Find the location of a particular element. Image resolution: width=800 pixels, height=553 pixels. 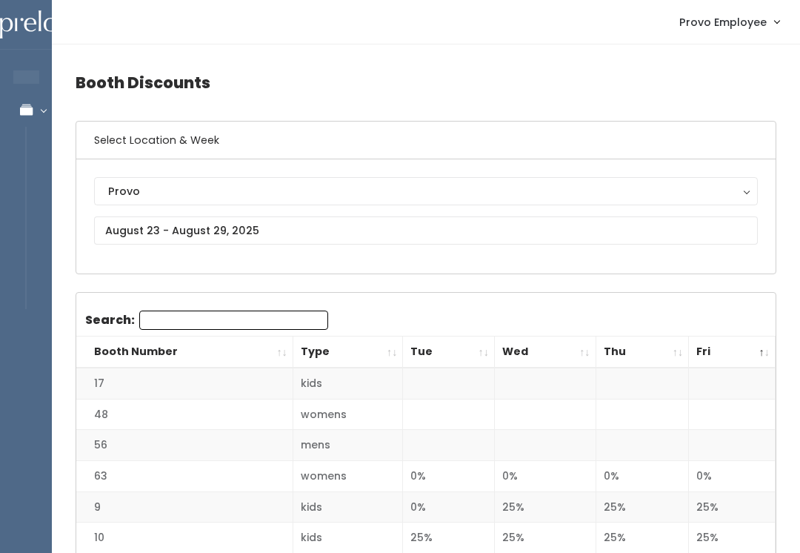

th: Wed: activate to sort column ascending is located at coordinates (545, 352).